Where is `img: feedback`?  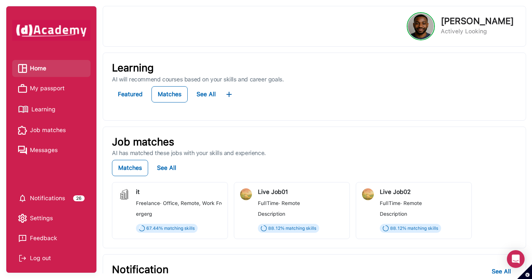
img: feedback is located at coordinates (23, 238).